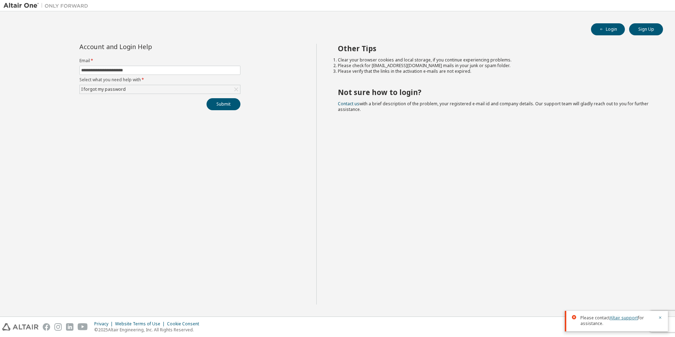 This screenshot has width=675, height=337. I want to click on a: Altair support, so click(624, 317).